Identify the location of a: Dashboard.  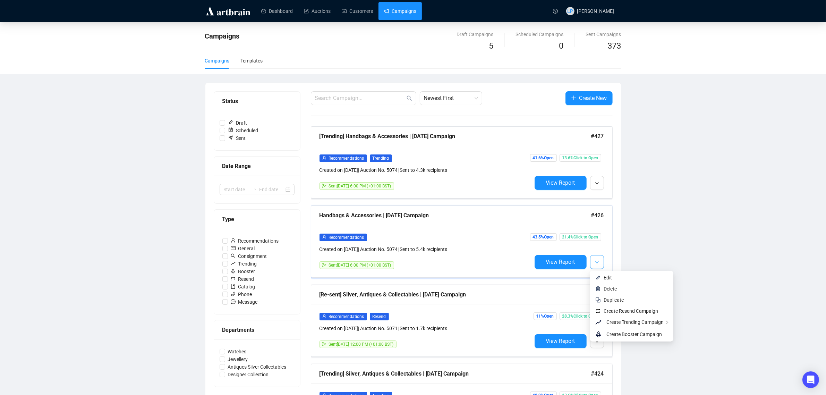
(277, 11).